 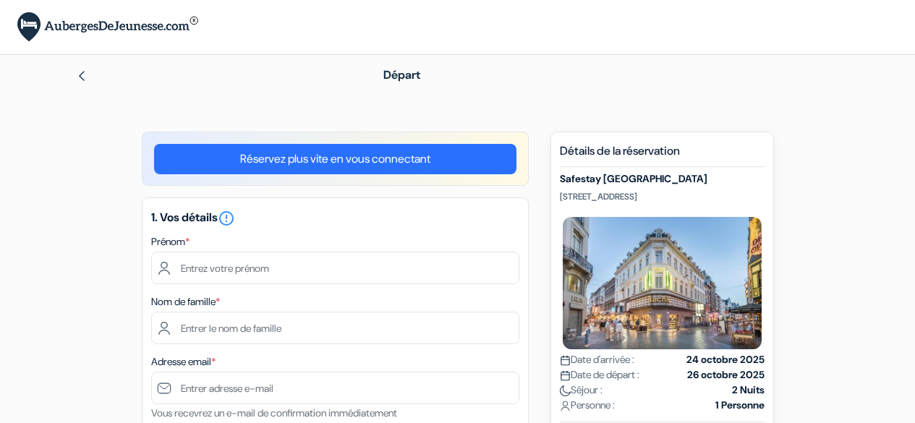 I want to click on label: Adresse email, so click(x=183, y=361).